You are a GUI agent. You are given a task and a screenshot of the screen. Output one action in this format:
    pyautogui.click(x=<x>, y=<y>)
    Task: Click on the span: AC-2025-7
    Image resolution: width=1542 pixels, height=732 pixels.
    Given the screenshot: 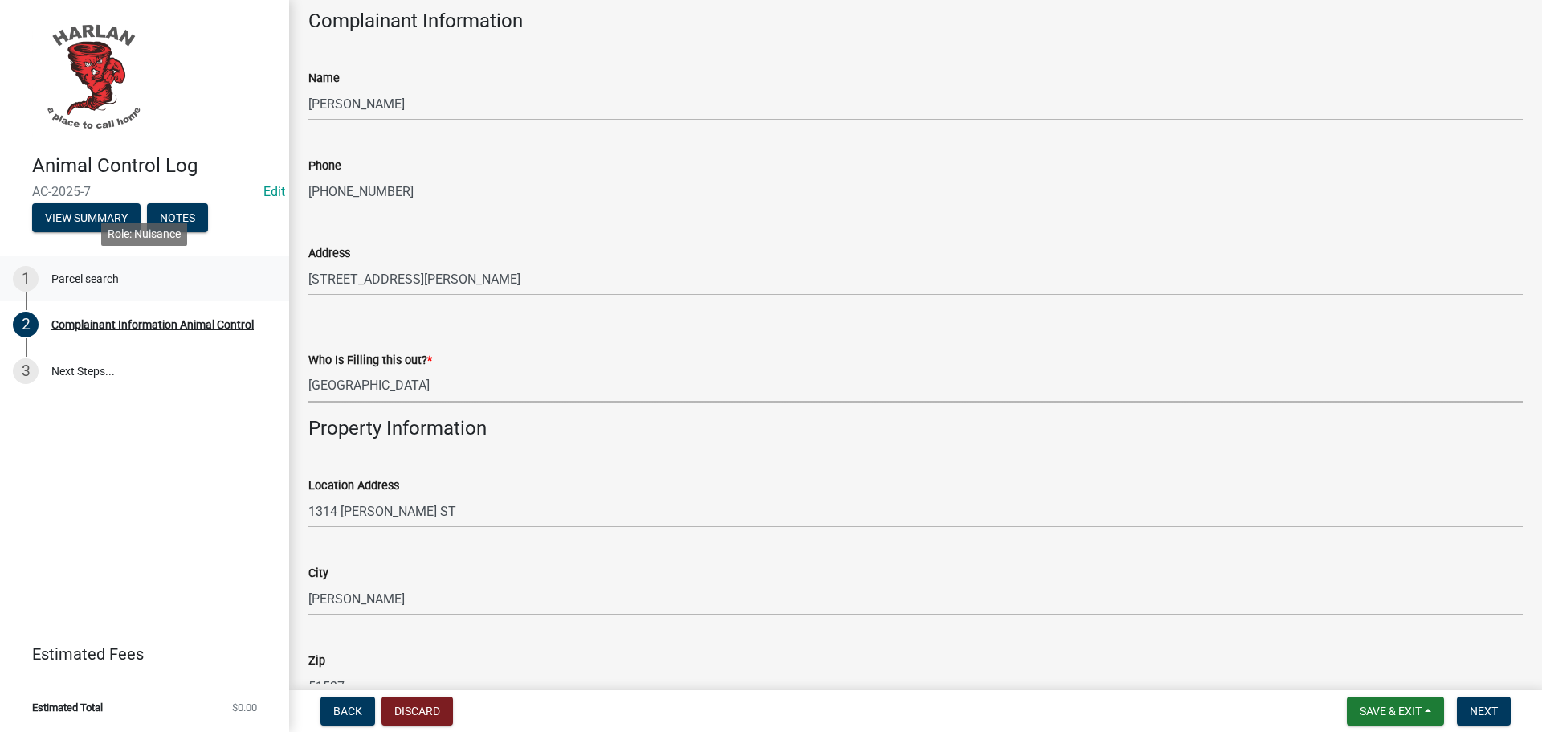 What is the action you would take?
    pyautogui.click(x=145, y=191)
    